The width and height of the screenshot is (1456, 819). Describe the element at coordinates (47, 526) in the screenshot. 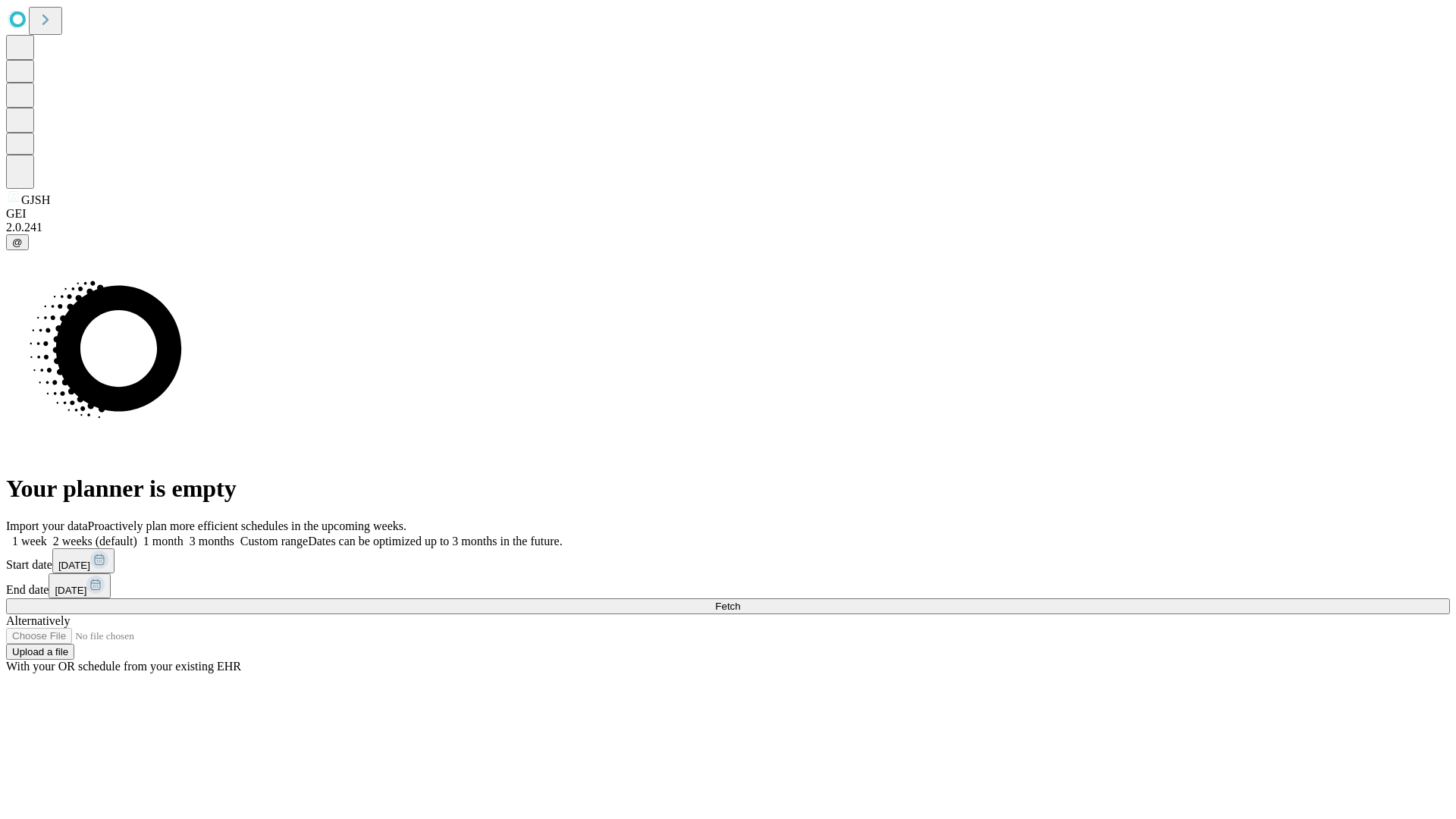

I see `span: Import your data` at that location.